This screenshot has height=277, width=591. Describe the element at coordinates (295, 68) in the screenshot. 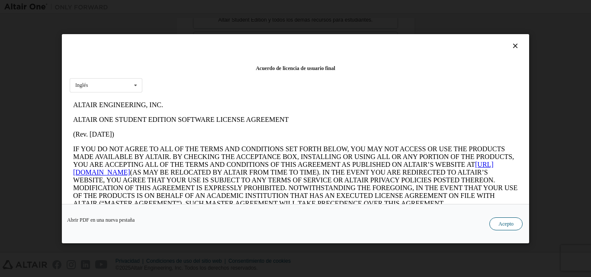

I see `font: Acuerdo de licencia de usuario final` at that location.